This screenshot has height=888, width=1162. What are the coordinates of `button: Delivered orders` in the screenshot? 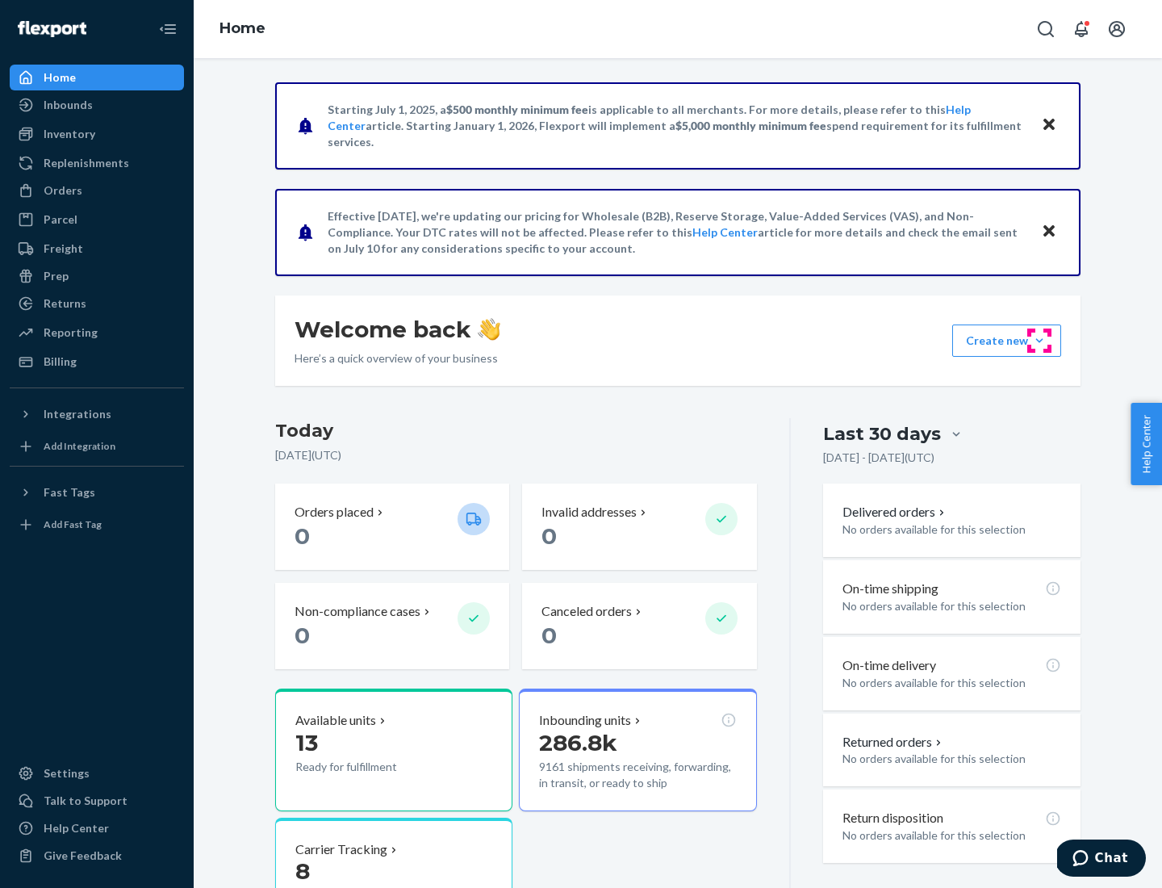 It's located at (895, 512).